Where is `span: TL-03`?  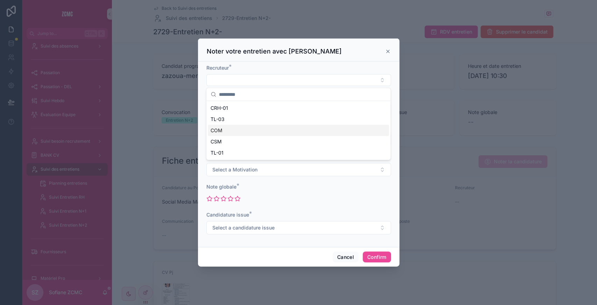 span: TL-03 is located at coordinates (217, 119).